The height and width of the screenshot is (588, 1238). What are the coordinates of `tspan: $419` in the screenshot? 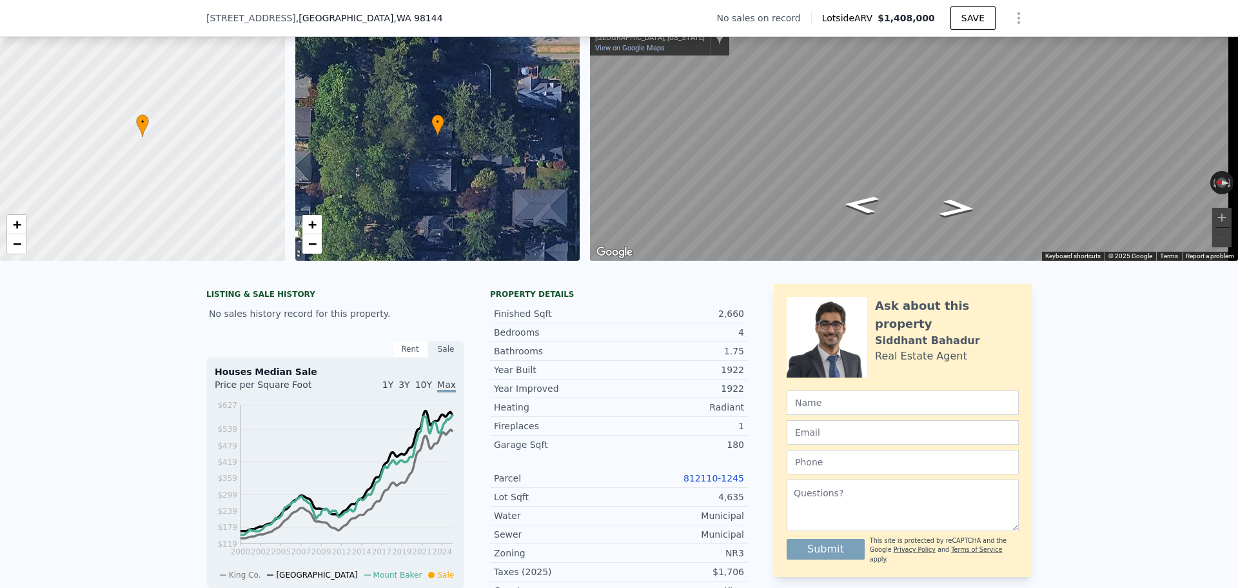 It's located at (227, 462).